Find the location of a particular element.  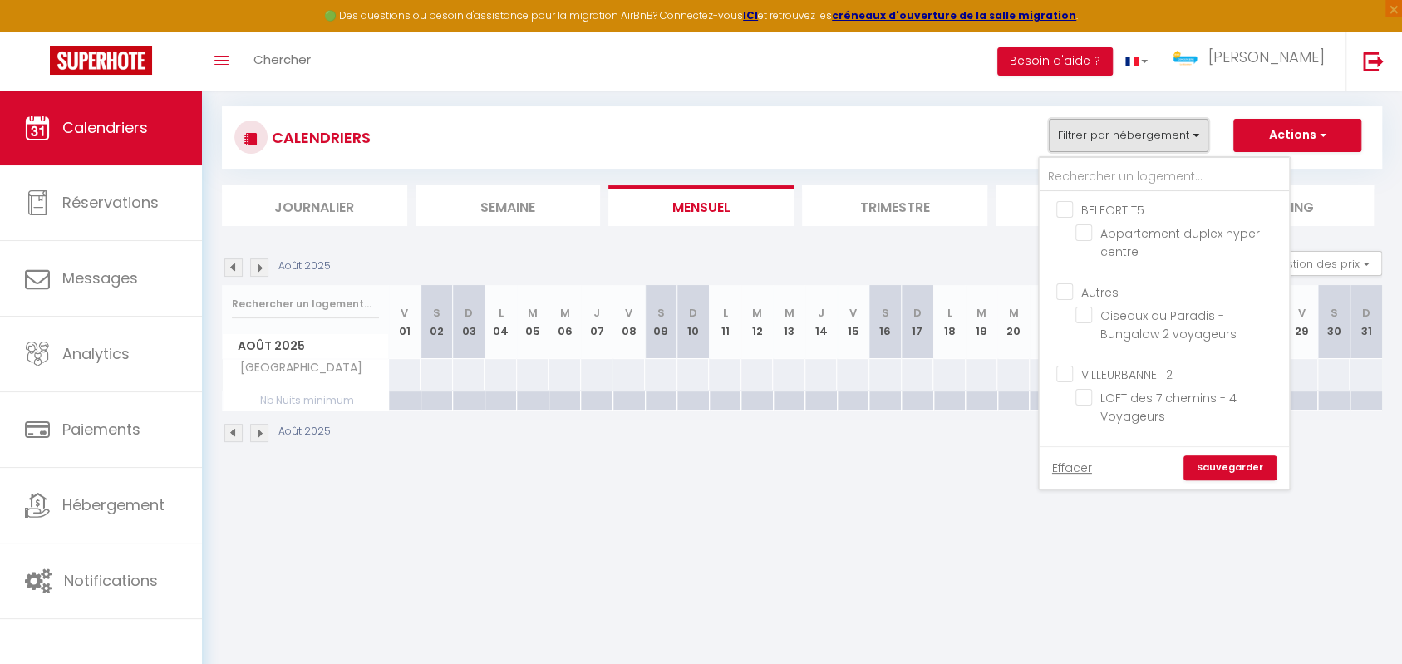

th: 05 is located at coordinates (533, 322).